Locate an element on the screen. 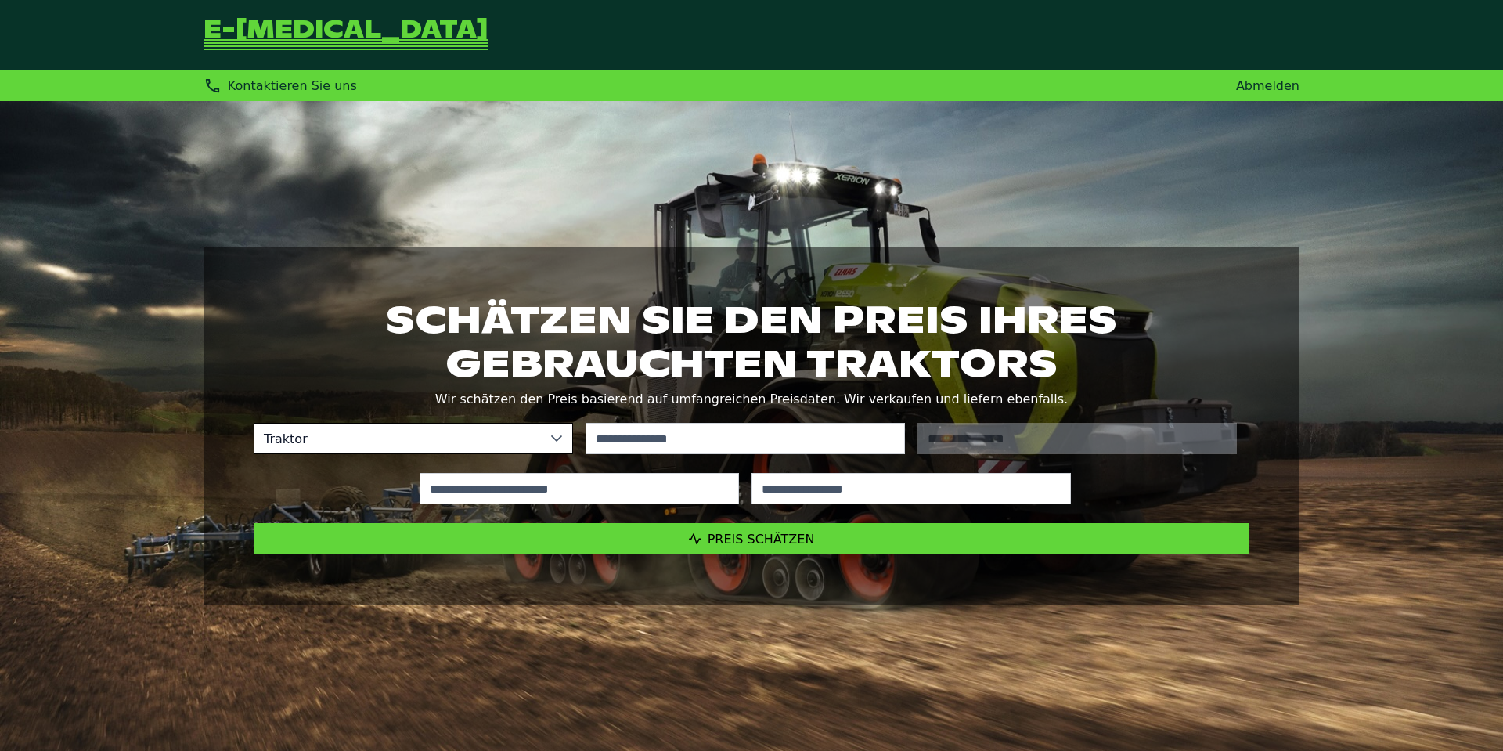  h1: Schätzen Sie den Preis Ihres gebrauchten Traktors is located at coordinates (752, 341).